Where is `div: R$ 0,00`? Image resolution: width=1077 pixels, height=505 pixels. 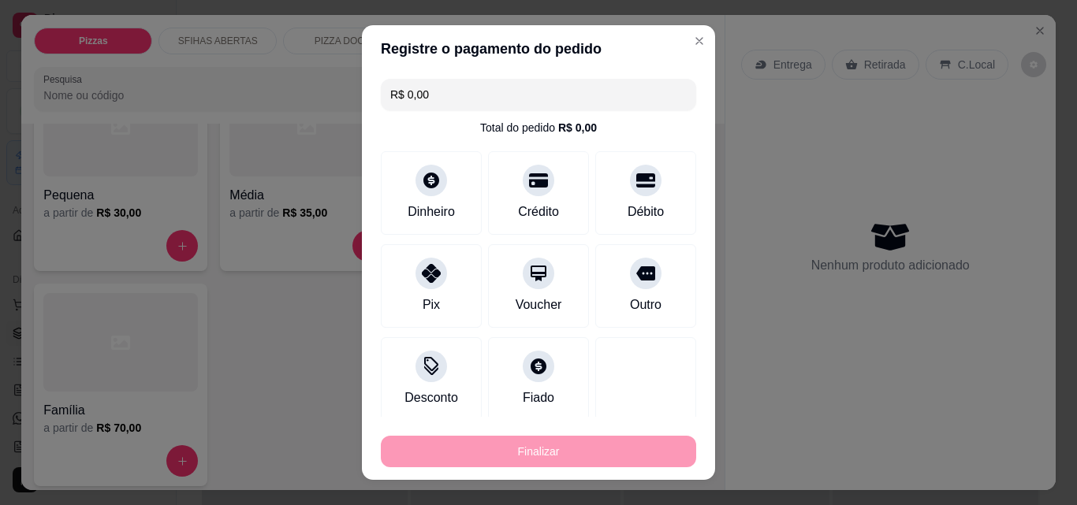 div: R$ 0,00 is located at coordinates (577, 128).